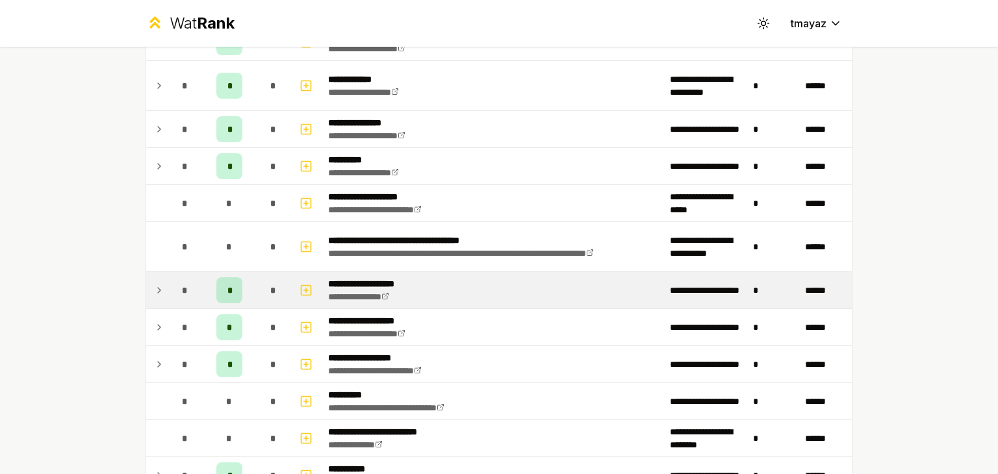 Image resolution: width=998 pixels, height=474 pixels. Describe the element at coordinates (190, 23) in the screenshot. I see `a: WatRank` at that location.